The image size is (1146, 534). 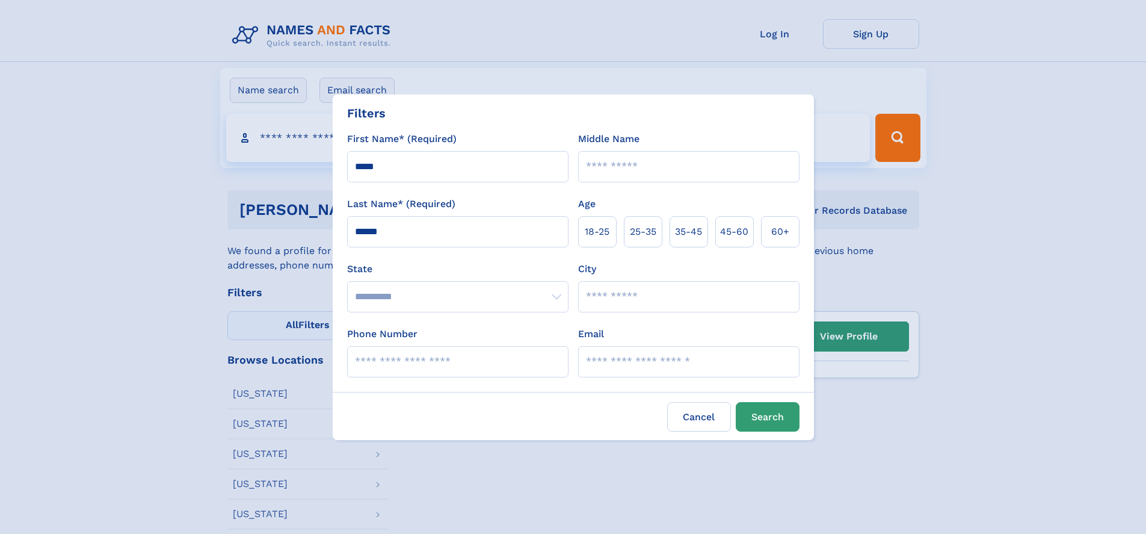 I want to click on label: Middle Name, so click(x=609, y=139).